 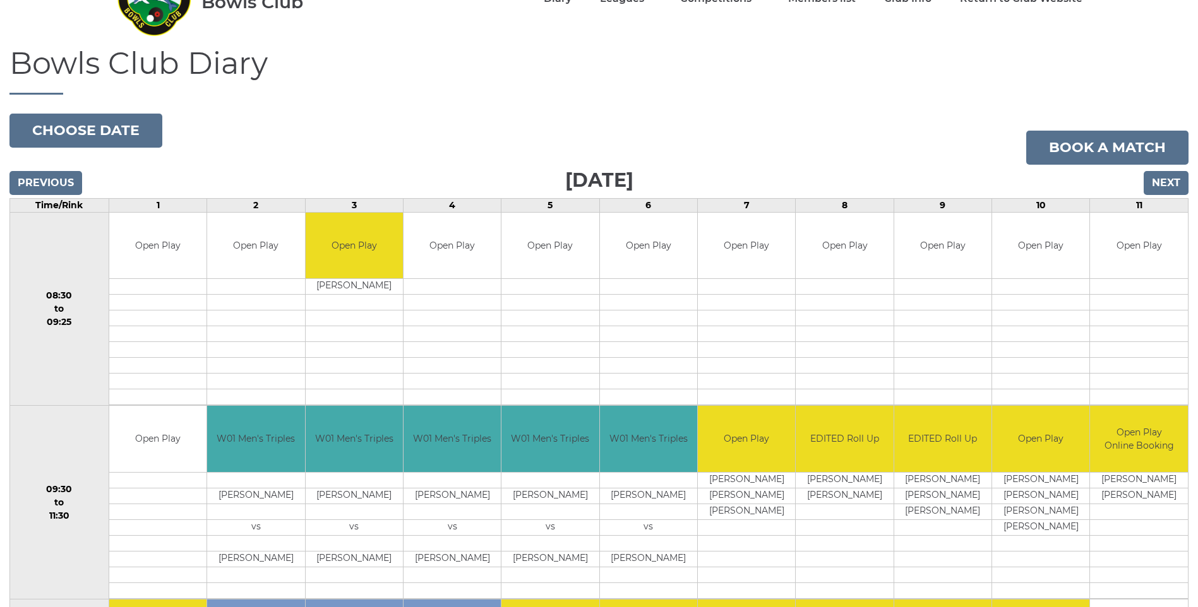 I want to click on td: 3, so click(x=354, y=205).